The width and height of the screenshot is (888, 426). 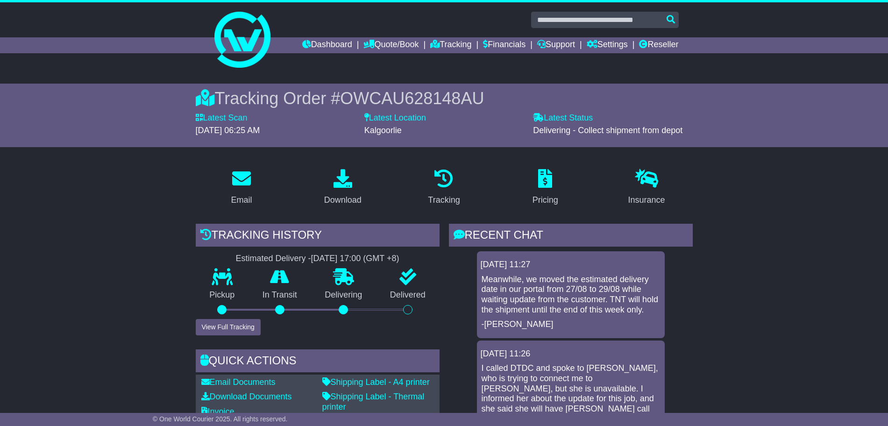 I want to click on a: Reseller, so click(x=658, y=45).